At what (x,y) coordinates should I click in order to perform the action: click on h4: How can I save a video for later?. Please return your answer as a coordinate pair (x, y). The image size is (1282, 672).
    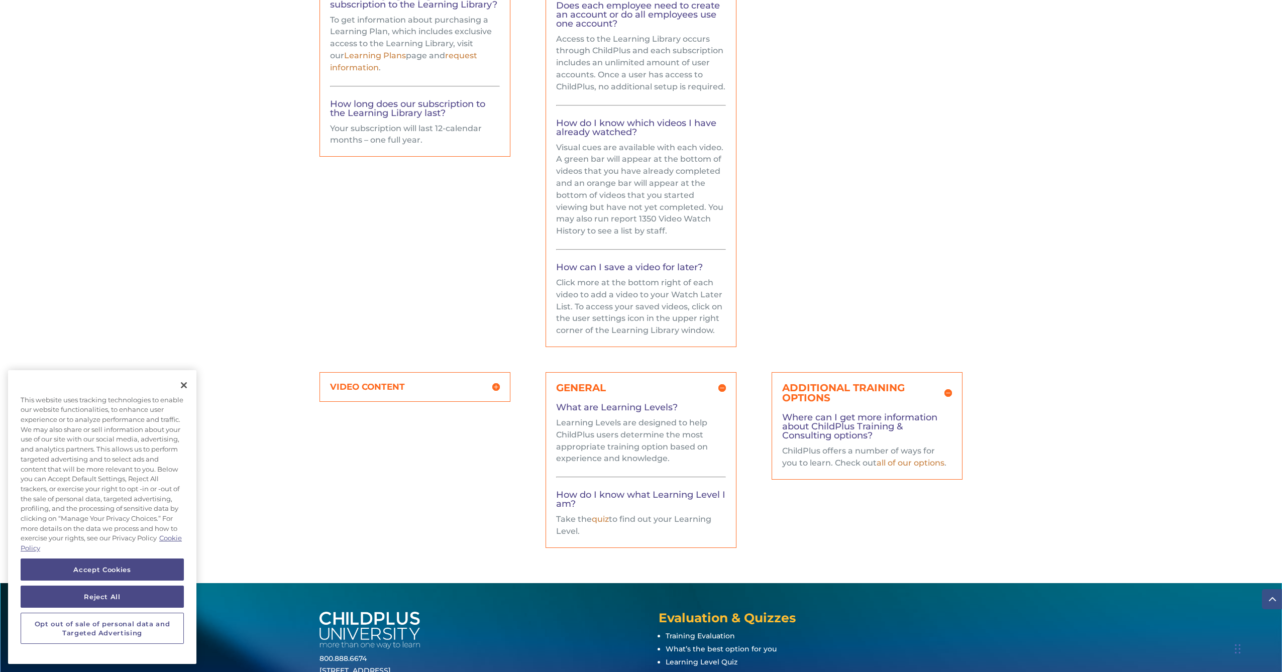
    Looking at the image, I should click on (641, 270).